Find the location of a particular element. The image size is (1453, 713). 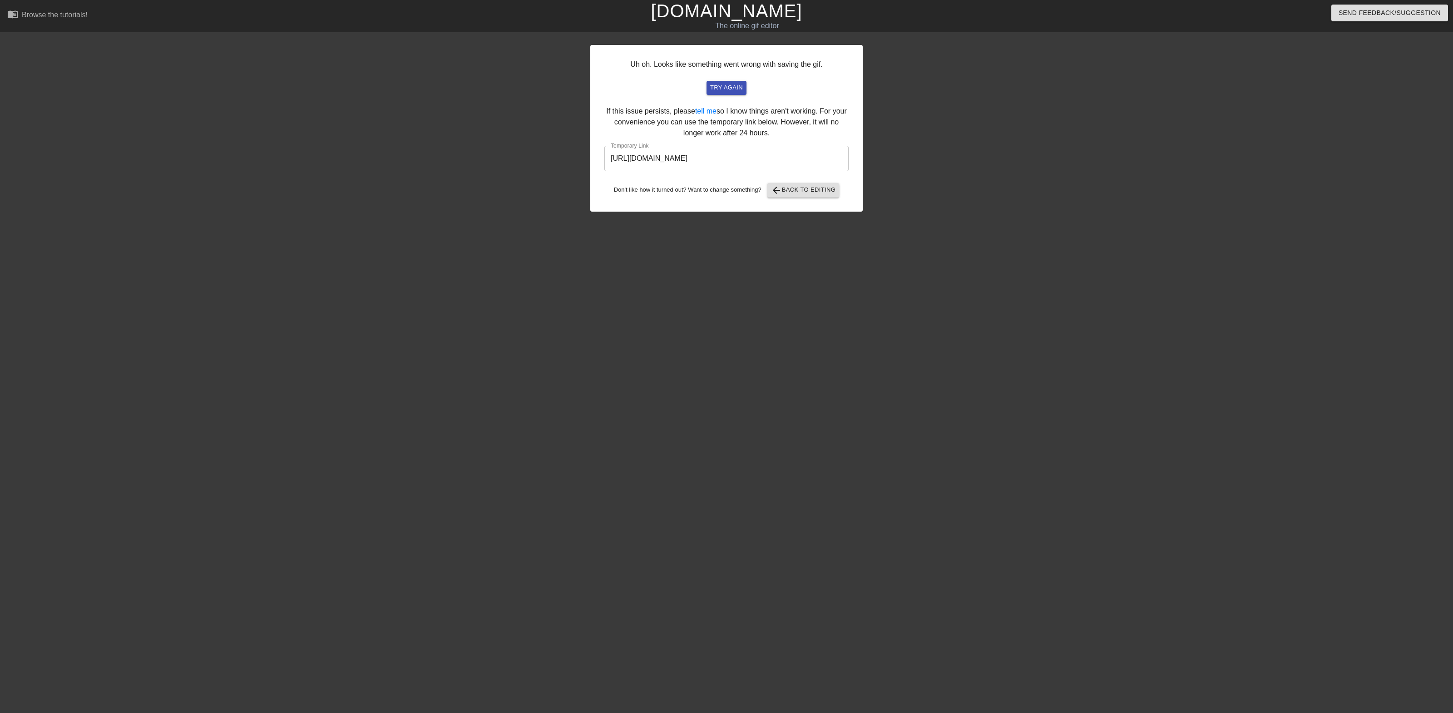

div: Don't like how it turned out? Want to change something? is located at coordinates (726, 190).